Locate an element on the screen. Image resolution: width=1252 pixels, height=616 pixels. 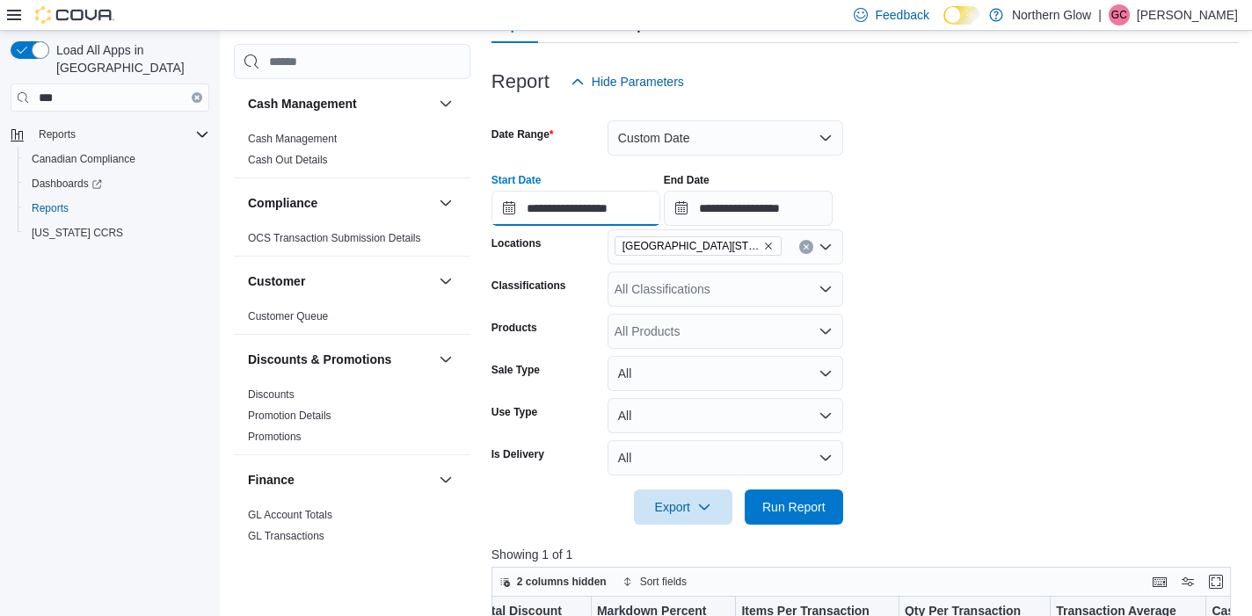
div: Discounts & Promotions is located at coordinates (352, 419).